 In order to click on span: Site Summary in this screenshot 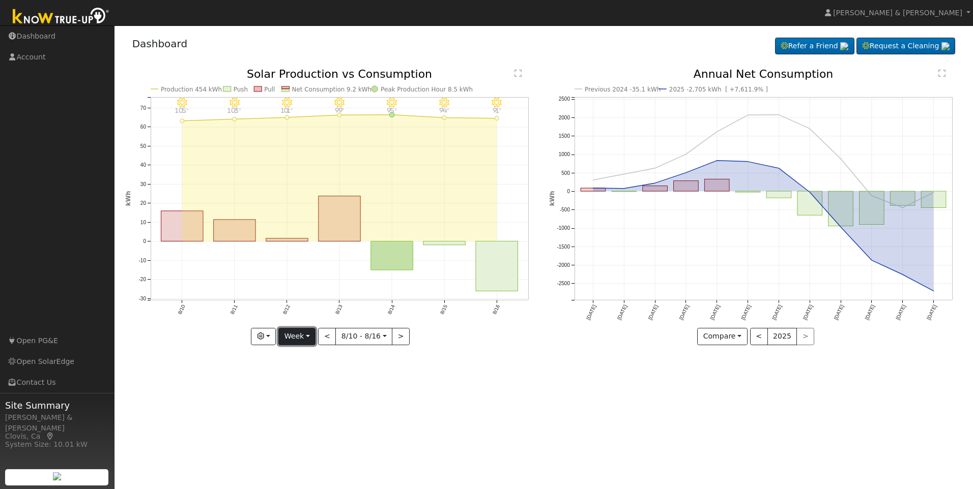, I will do `click(57, 405)`.